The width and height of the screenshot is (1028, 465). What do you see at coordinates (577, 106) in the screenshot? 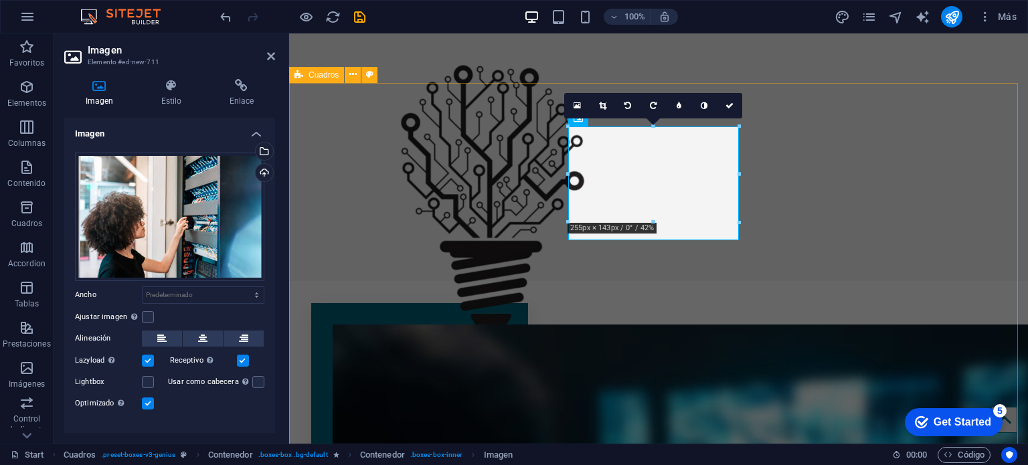
I see `a: Selecciona archivos del administrador de archivos, de la galería de fotos o carga archivo(s)` at bounding box center [577, 106].